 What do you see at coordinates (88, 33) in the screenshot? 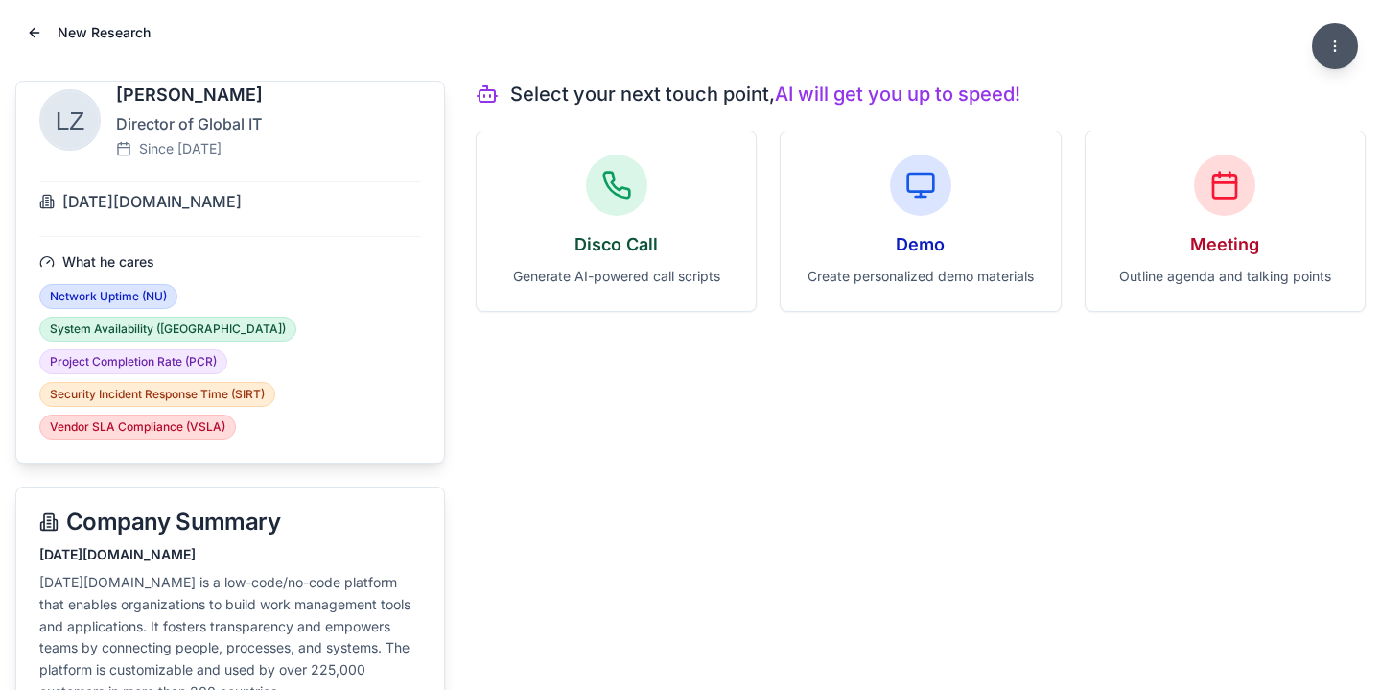
I see `a: New Research` at bounding box center [88, 33].